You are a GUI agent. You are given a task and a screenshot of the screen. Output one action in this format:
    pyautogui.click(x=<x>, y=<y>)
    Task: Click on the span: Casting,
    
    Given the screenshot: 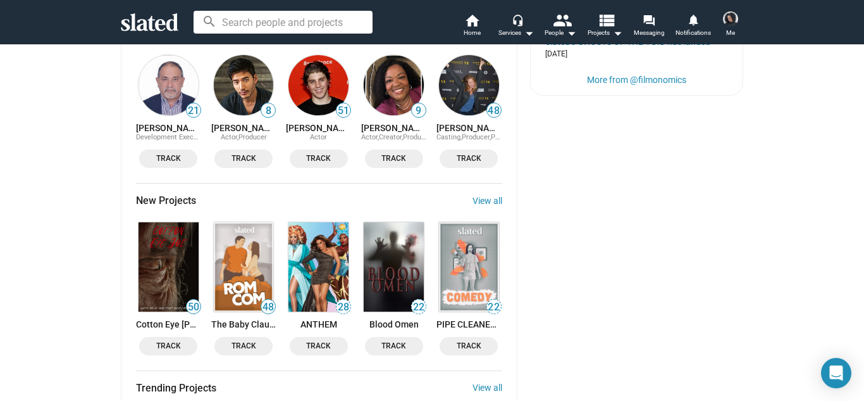 What is the action you would take?
    pyautogui.click(x=449, y=137)
    